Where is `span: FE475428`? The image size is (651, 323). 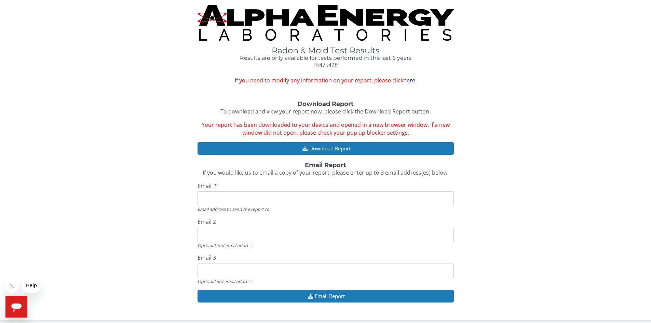
span: FE475428 is located at coordinates (326, 65).